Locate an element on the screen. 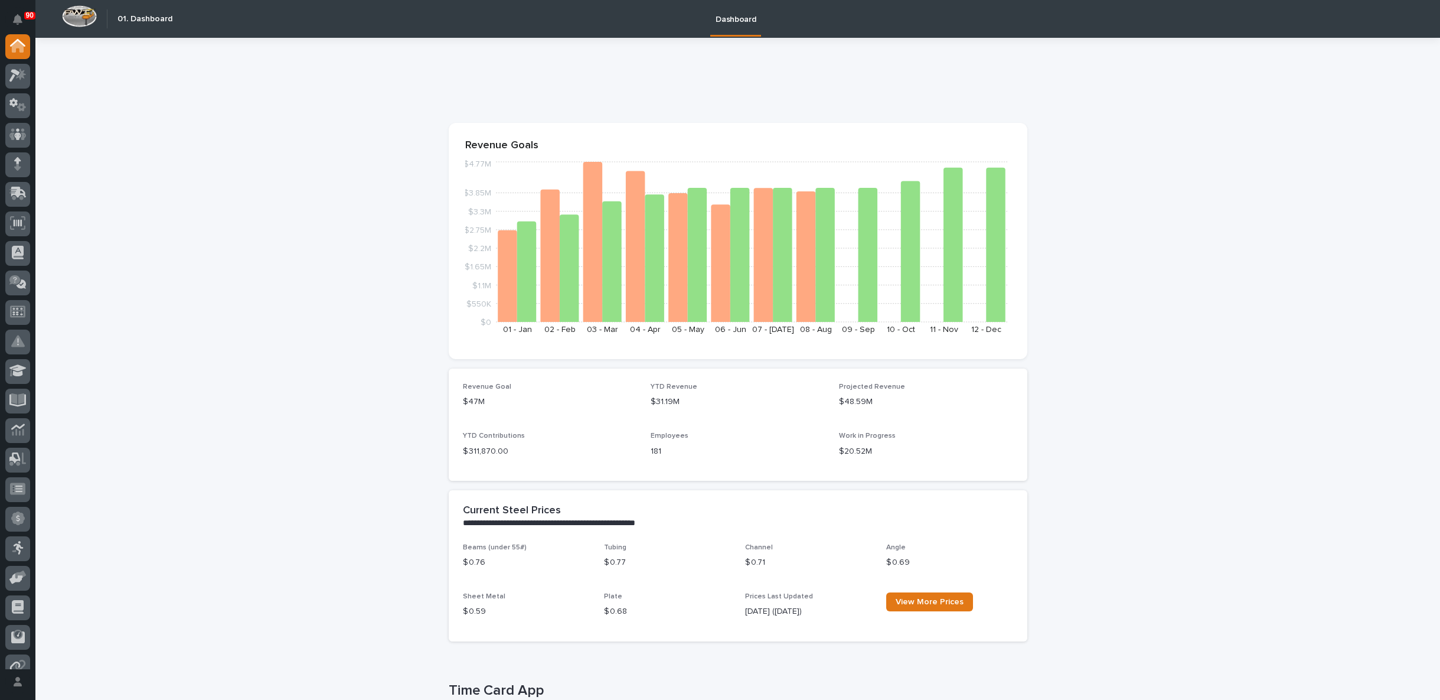  p: 90 is located at coordinates (30, 15).